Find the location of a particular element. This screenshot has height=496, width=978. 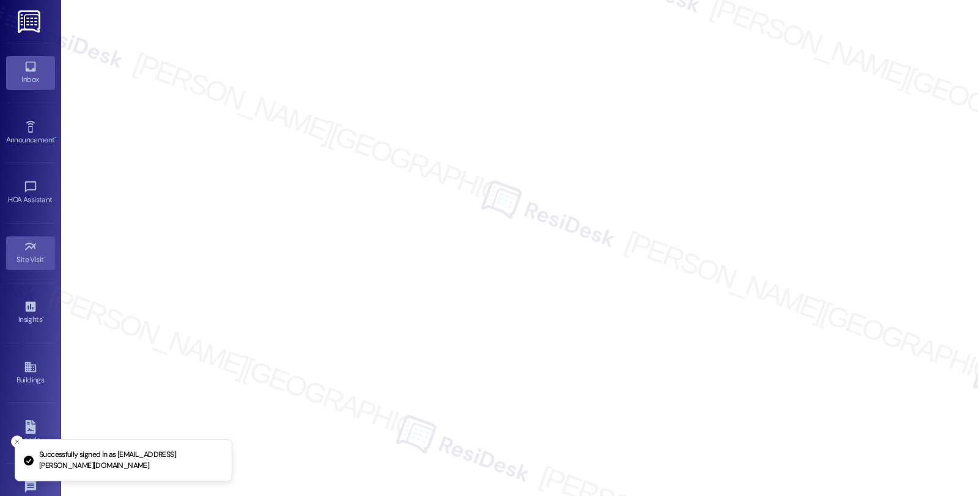

a: Insights • is located at coordinates (31, 313).